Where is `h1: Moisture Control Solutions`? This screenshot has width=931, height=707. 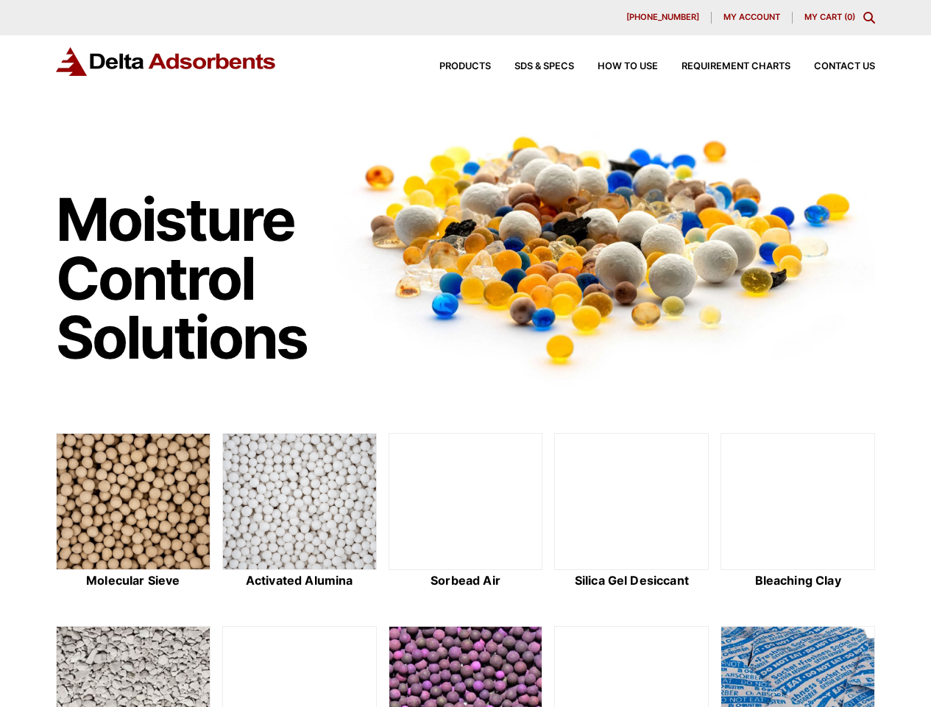
h1: Moisture Control Solutions is located at coordinates (187, 278).